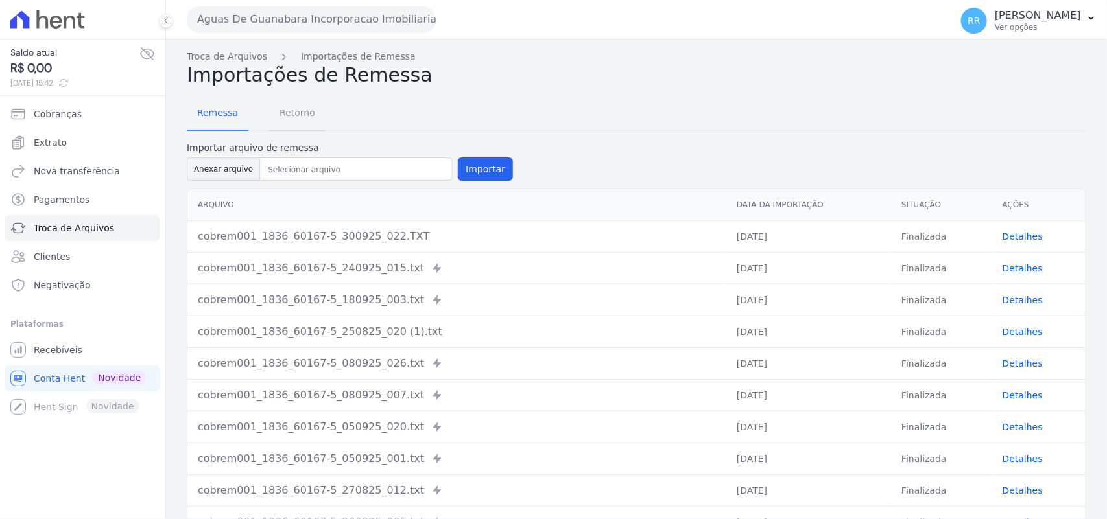 Image resolution: width=1107 pixels, height=519 pixels. Describe the element at coordinates (74, 228) in the screenshot. I see `span: Troca de Arquivos` at that location.